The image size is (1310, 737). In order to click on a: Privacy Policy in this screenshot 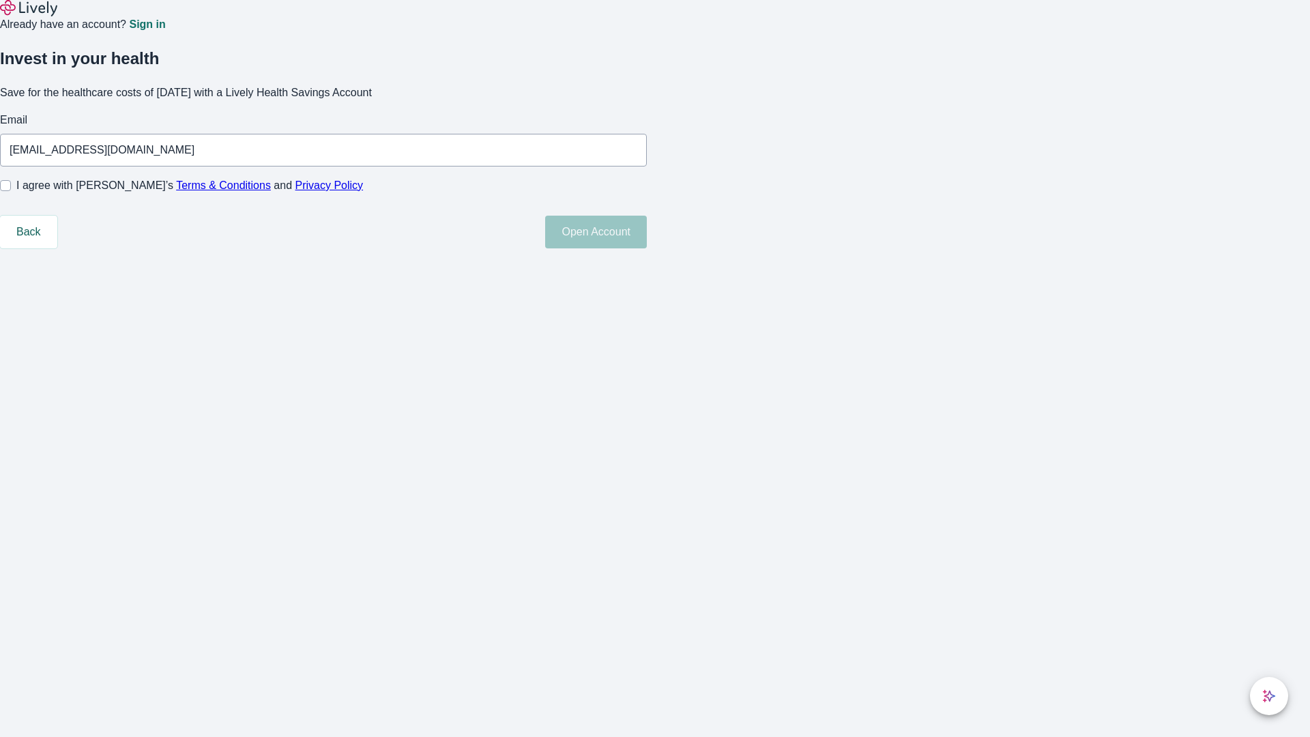, I will do `click(330, 185)`.